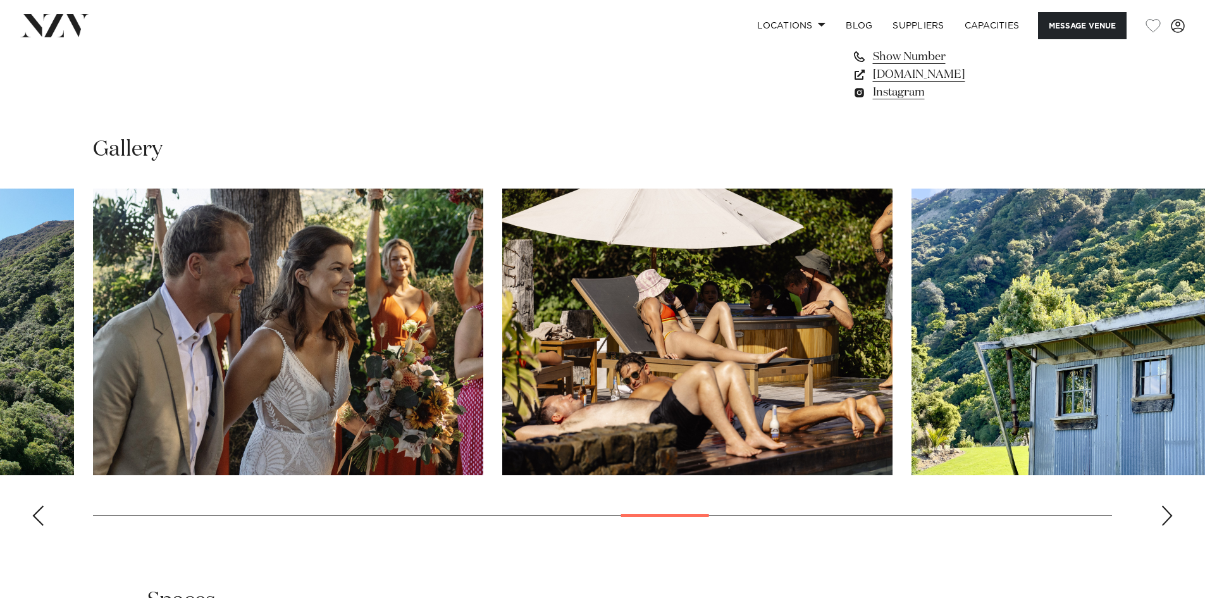 The height and width of the screenshot is (598, 1205). Describe the element at coordinates (288, 331) in the screenshot. I see `swiper-slide: 16 / 29` at that location.